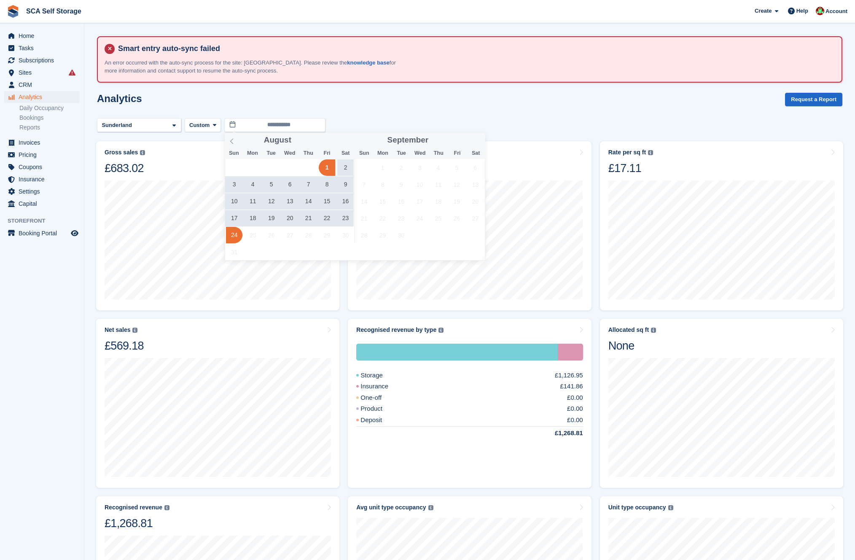 The image size is (855, 560). Describe the element at coordinates (44, 85) in the screenshot. I see `span: CRM` at that location.